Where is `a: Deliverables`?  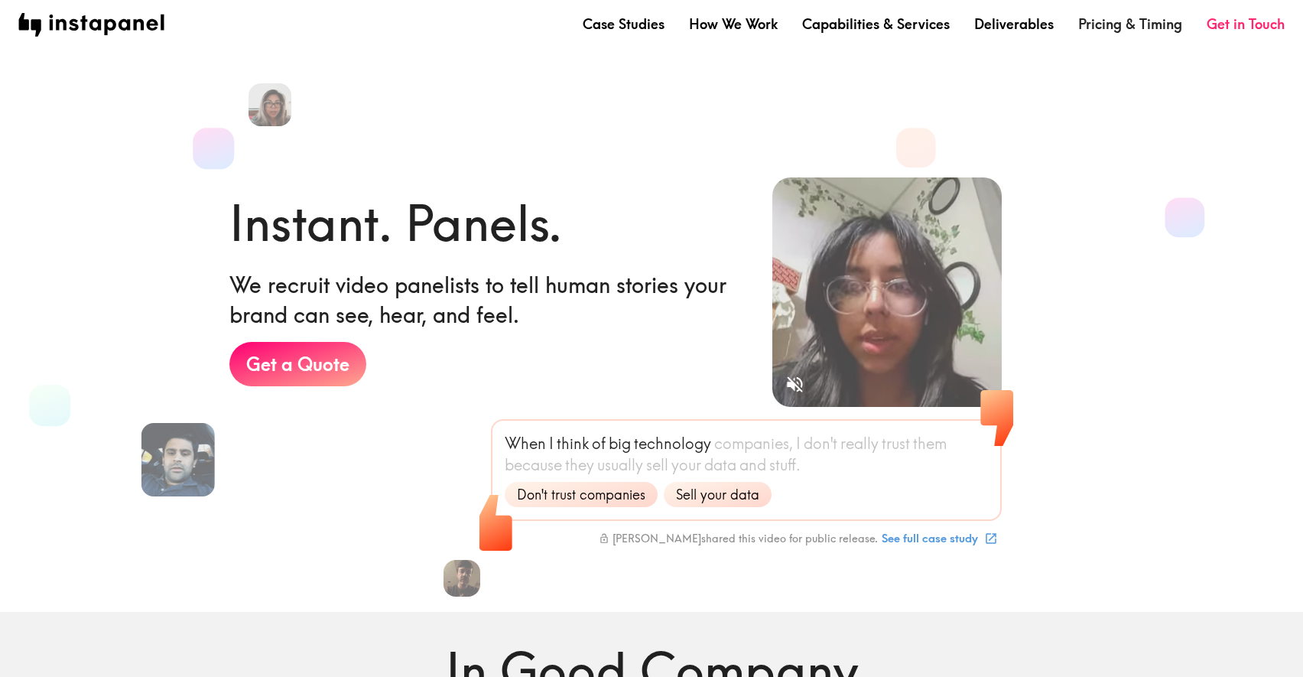
a: Deliverables is located at coordinates (1014, 24).